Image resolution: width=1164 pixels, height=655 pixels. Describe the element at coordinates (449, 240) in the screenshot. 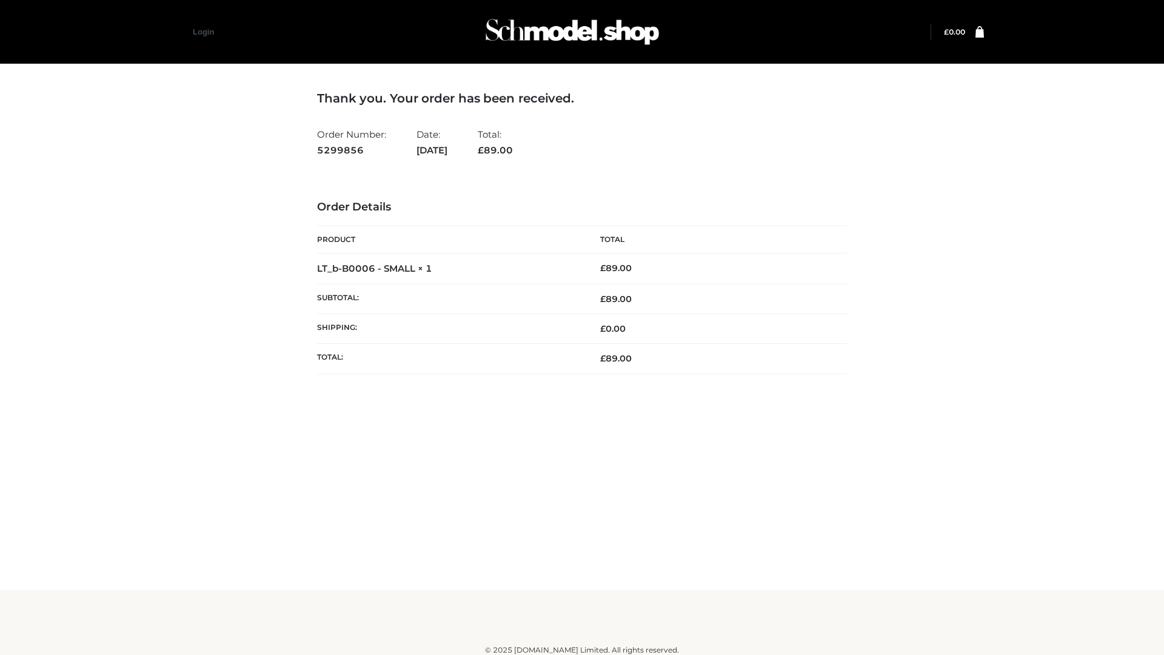

I see `th: Product` at that location.